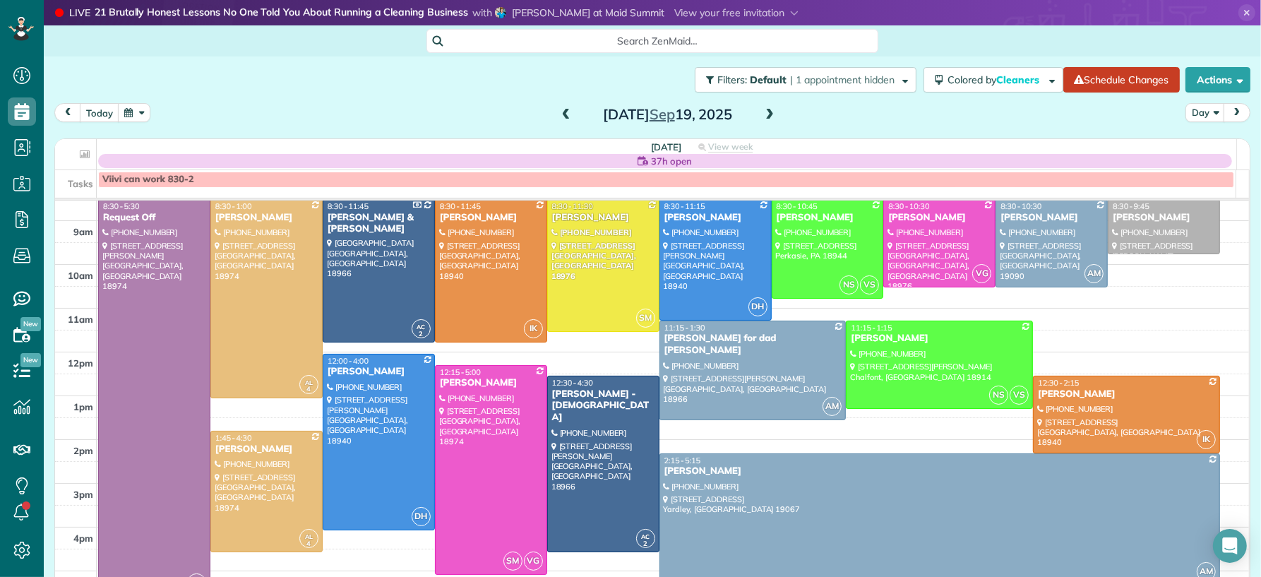  What do you see at coordinates (683, 460) in the screenshot?
I see `span: 2:15 - 5:15` at bounding box center [683, 460].